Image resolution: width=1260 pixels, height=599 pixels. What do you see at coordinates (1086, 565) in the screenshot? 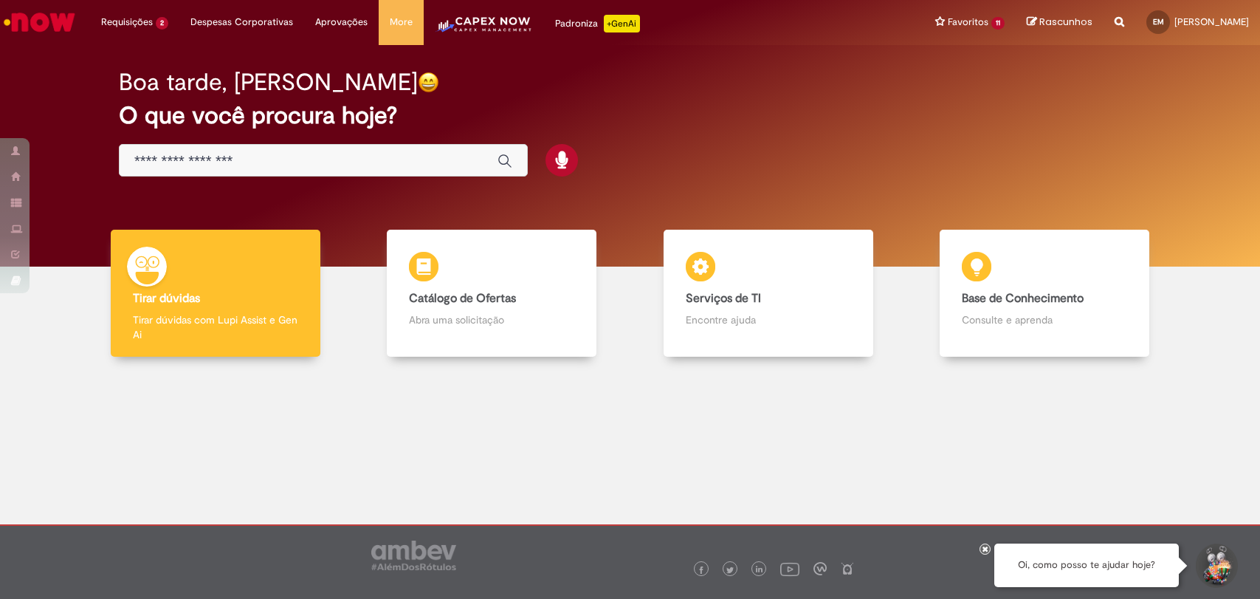
I see `div: Oi, como posso te ajudar hoje?` at bounding box center [1086, 565].